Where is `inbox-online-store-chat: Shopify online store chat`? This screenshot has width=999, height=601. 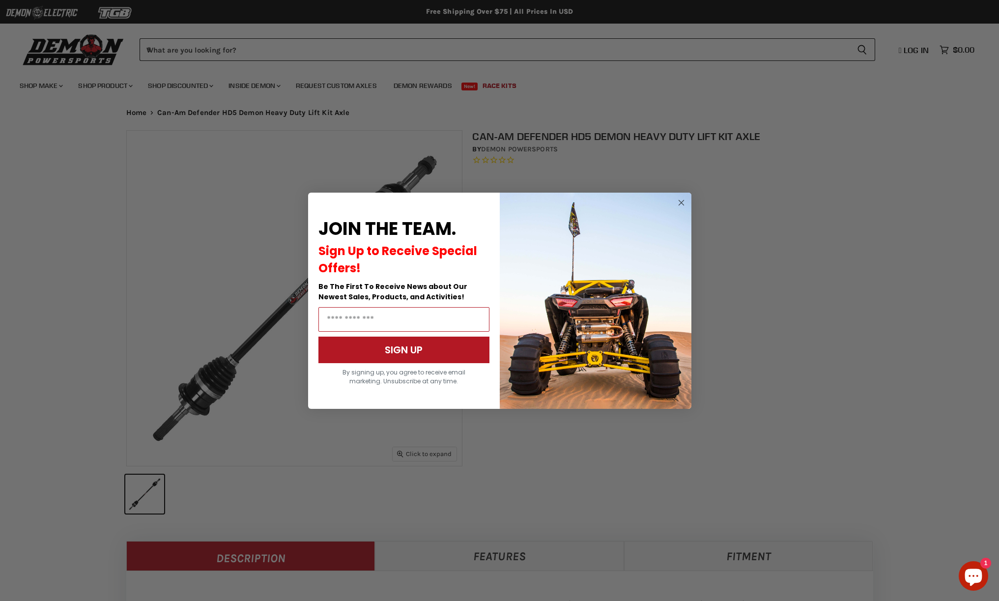 inbox-online-store-chat: Shopify online store chat is located at coordinates (973, 577).